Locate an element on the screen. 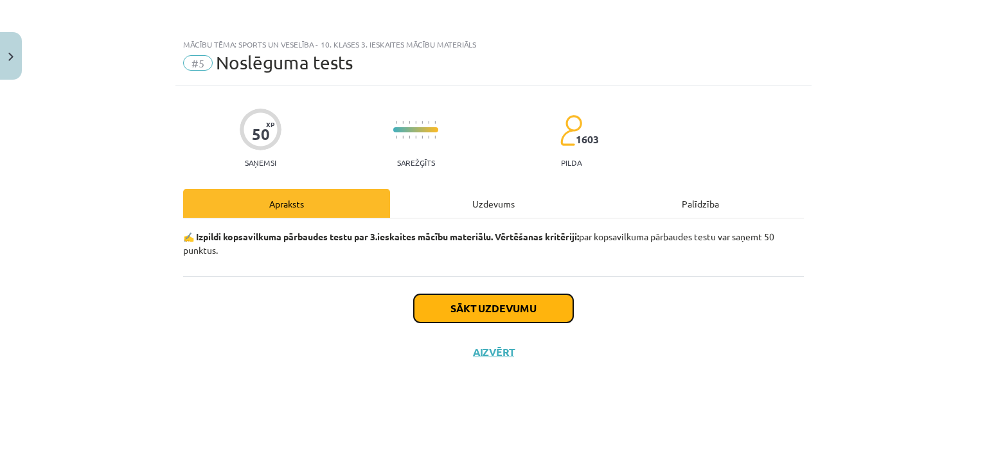 The height and width of the screenshot is (469, 987). button: Sākt uzdevumu is located at coordinates (493, 308).